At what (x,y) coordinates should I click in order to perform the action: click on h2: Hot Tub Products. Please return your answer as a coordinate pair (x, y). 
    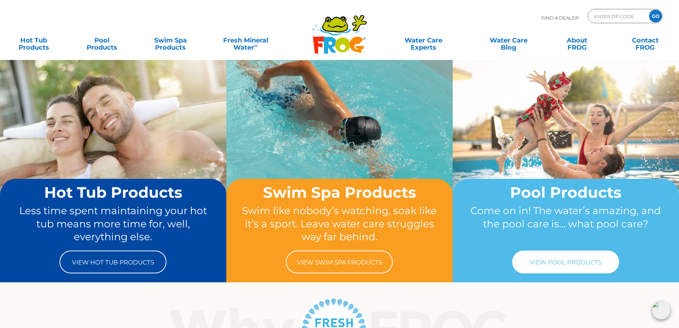
    Looking at the image, I should click on (113, 192).